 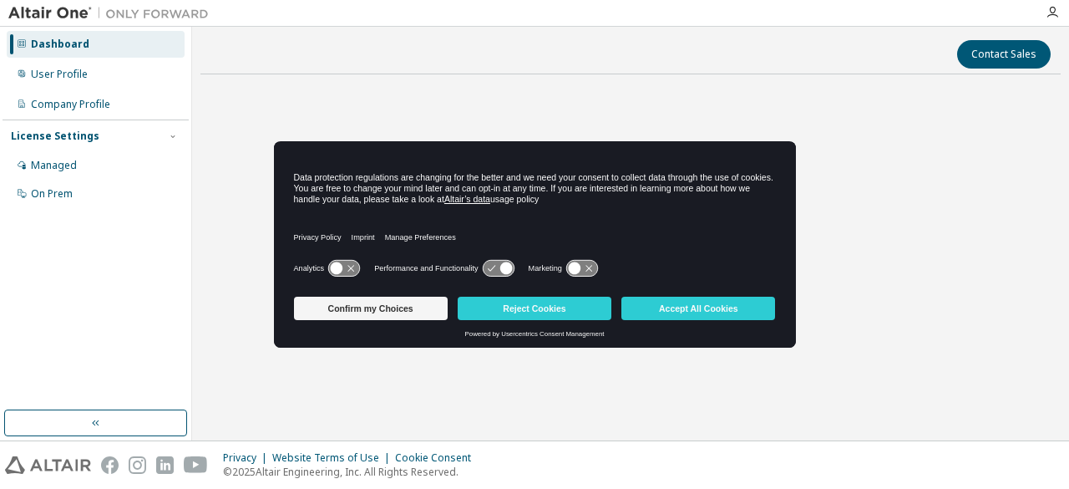 What do you see at coordinates (165, 465) in the screenshot?
I see `img: linkedin.svg` at bounding box center [165, 465].